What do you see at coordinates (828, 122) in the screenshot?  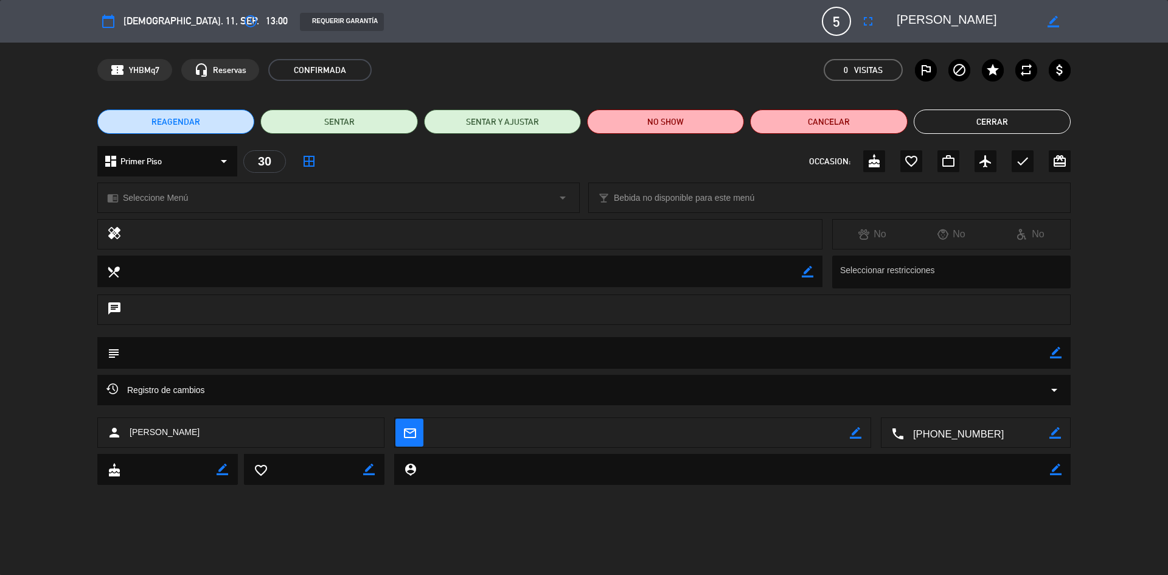 I see `button: Cancelar` at bounding box center [828, 122].